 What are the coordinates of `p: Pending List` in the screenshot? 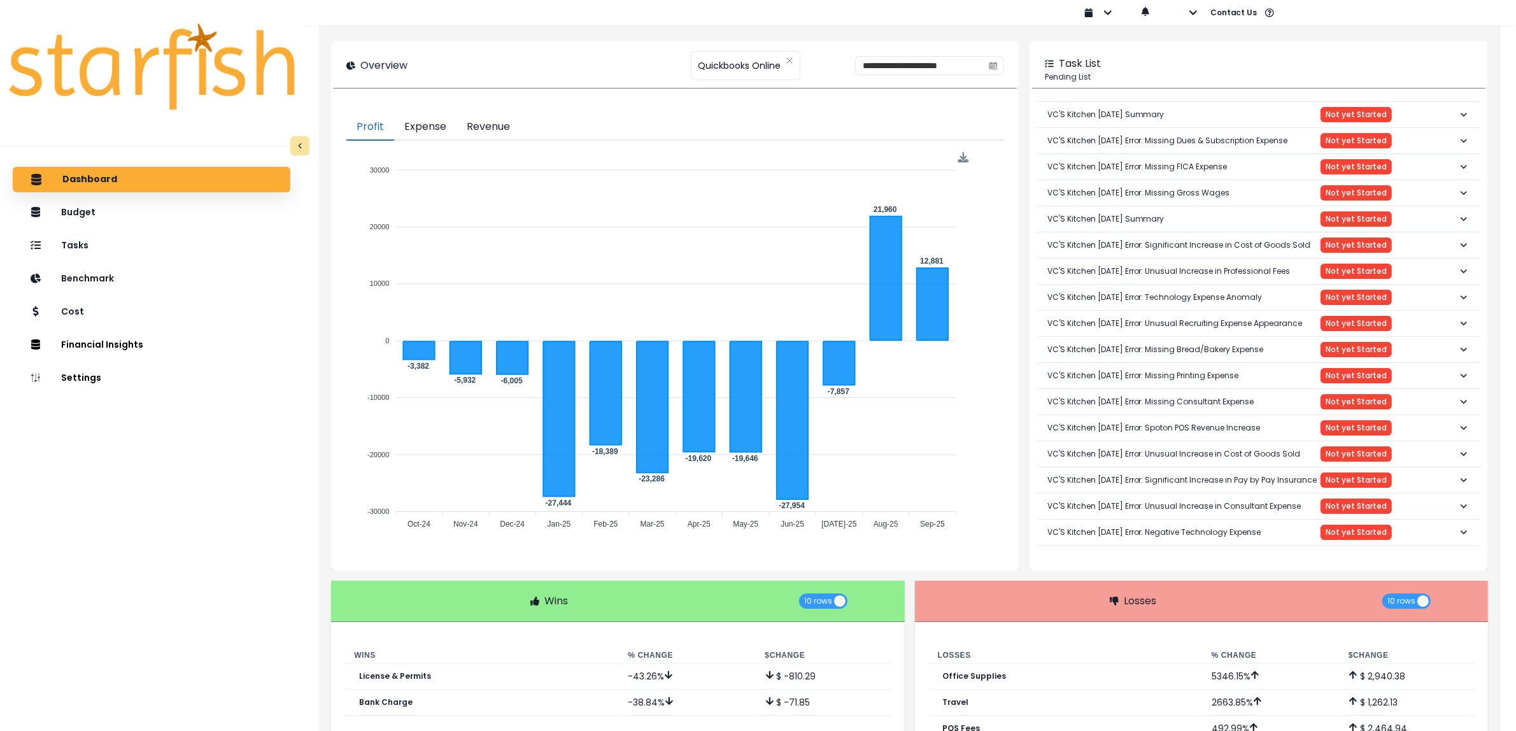 It's located at (1259, 77).